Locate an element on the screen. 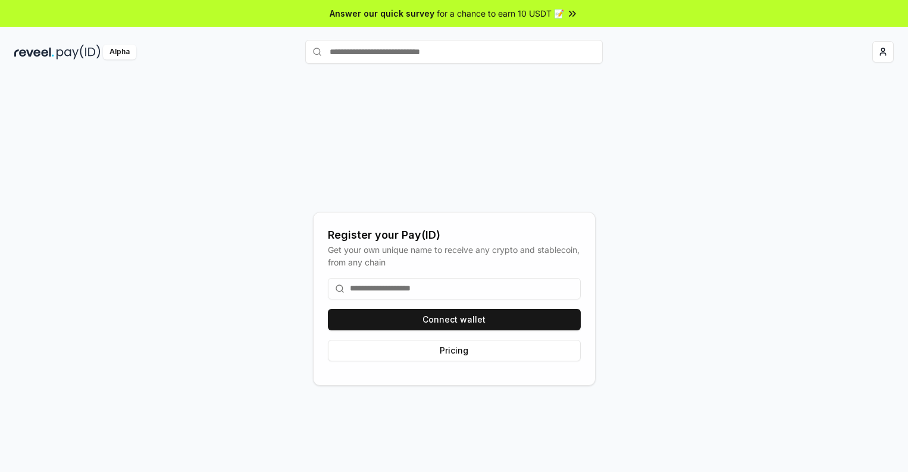  div: Get your own unique name to receive any crypto and stablecoin, from any chain is located at coordinates (454, 256).